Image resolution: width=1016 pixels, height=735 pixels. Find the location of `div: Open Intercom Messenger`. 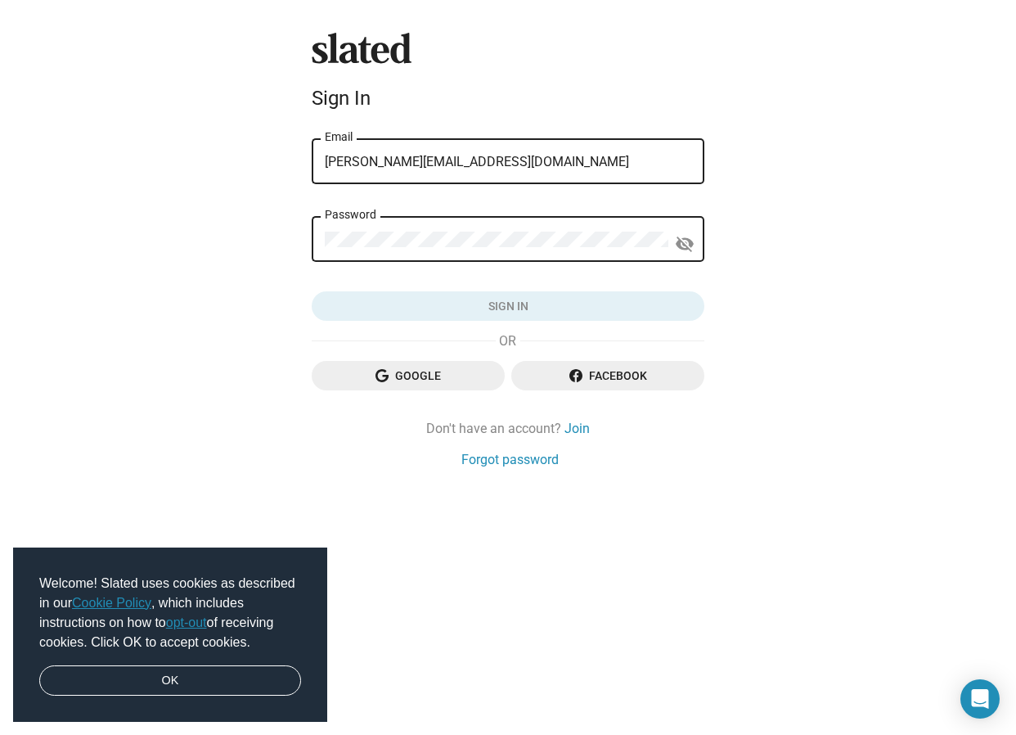

div: Open Intercom Messenger is located at coordinates (980, 699).